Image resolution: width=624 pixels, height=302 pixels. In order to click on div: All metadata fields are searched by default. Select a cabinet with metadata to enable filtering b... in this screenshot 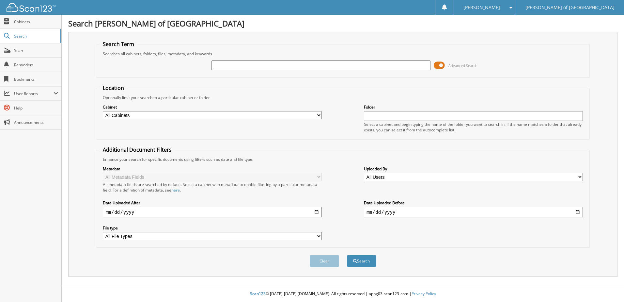, I will do `click(212, 187)`.